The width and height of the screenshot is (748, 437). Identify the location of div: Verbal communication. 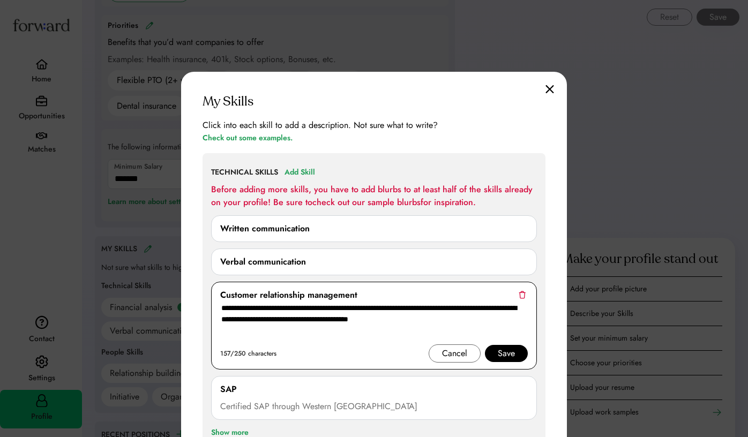
(263, 262).